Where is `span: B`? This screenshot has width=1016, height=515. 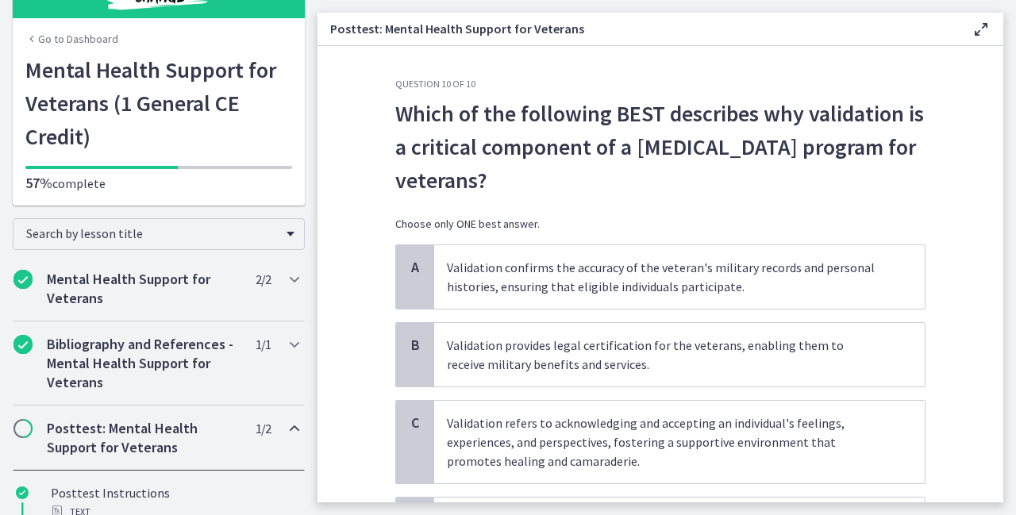 span: B is located at coordinates (415, 345).